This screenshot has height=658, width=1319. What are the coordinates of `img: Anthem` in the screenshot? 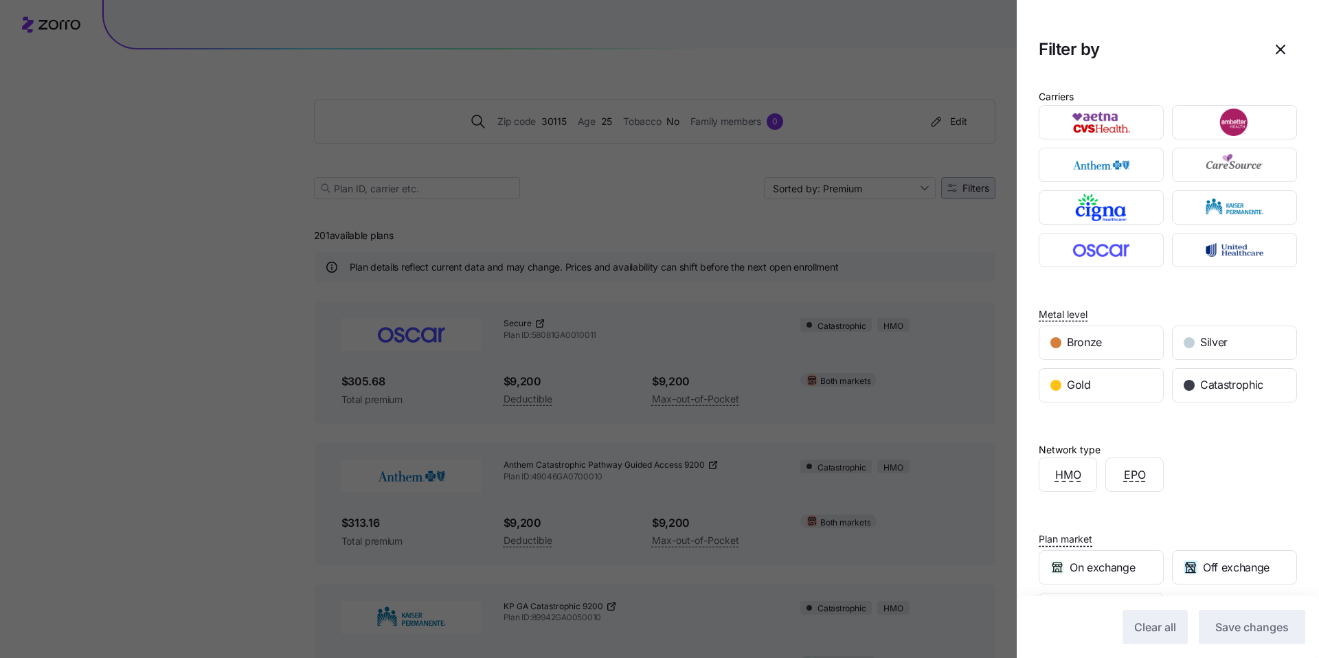 It's located at (1101, 165).